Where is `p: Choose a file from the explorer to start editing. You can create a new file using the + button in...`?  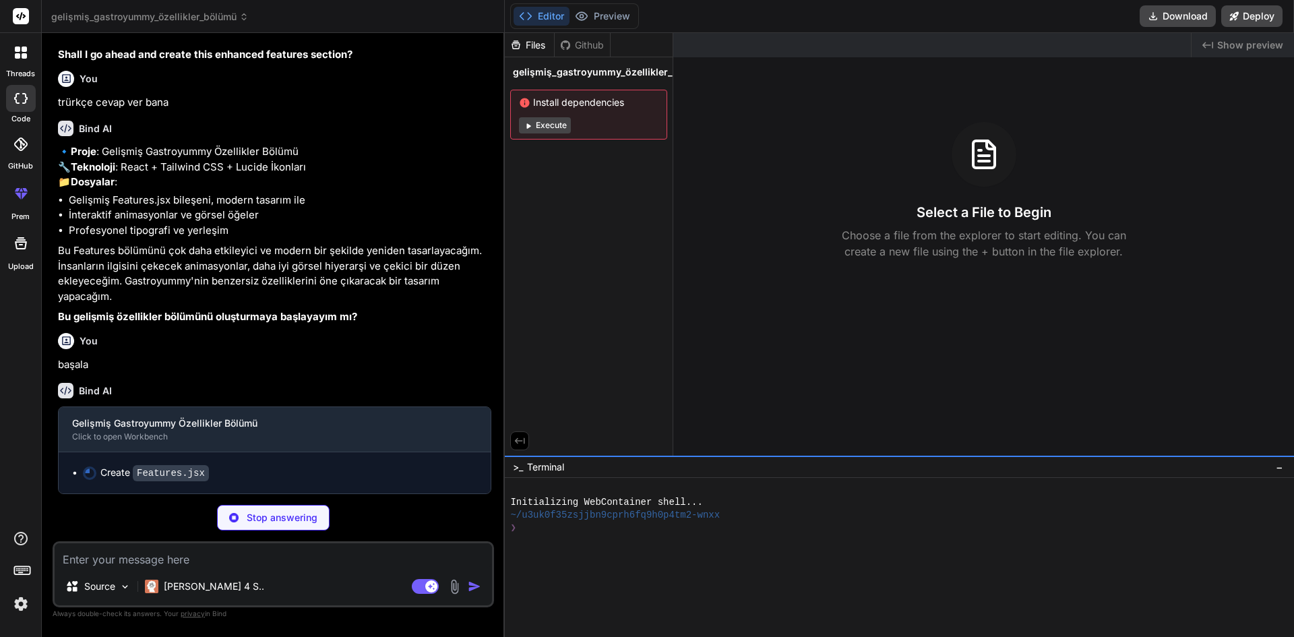
p: Choose a file from the explorer to start editing. You can create a new file using the + button in... is located at coordinates (984, 243).